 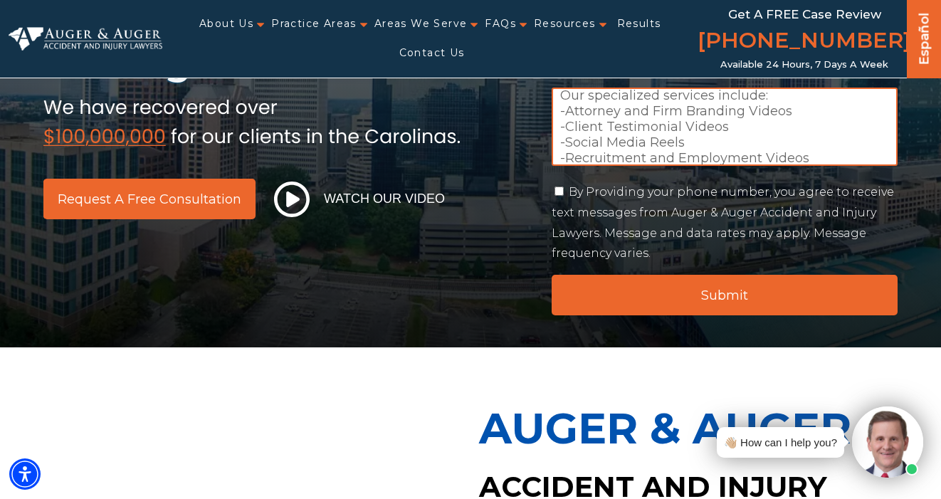 What do you see at coordinates (805, 14) in the screenshot?
I see `span: Get a FREE Case Review` at bounding box center [805, 14].